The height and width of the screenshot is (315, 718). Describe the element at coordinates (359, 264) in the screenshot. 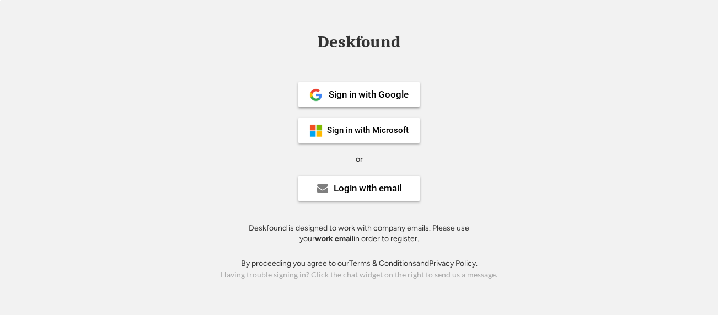

I see `div: By proceeding you agree to our and` at that location.